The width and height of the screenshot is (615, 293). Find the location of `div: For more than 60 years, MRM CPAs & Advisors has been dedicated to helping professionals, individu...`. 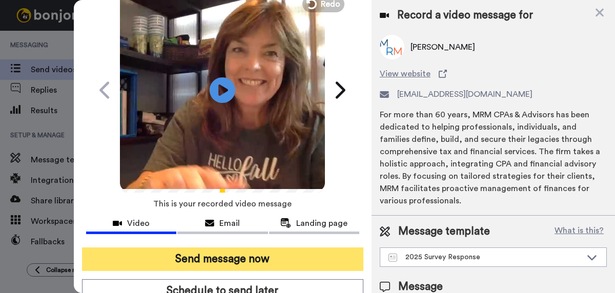

div: For more than 60 years, MRM CPAs & Advisors has been dedicated to helping professionals, individu... is located at coordinates (493, 158).